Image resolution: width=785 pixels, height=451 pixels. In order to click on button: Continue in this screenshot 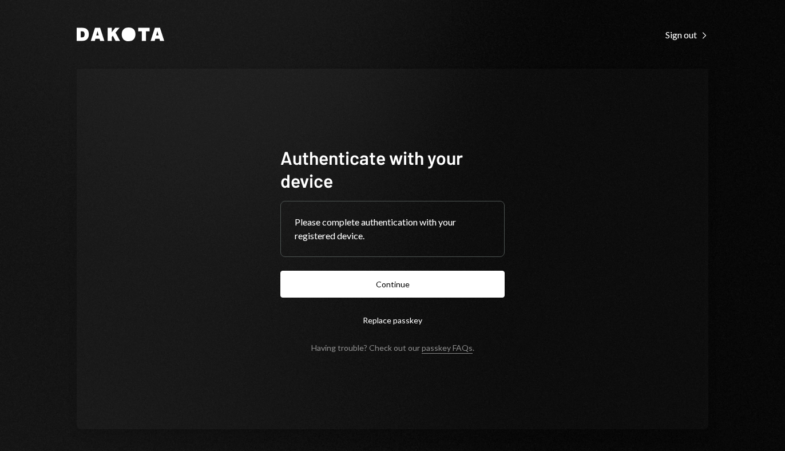, I will do `click(393, 284)`.